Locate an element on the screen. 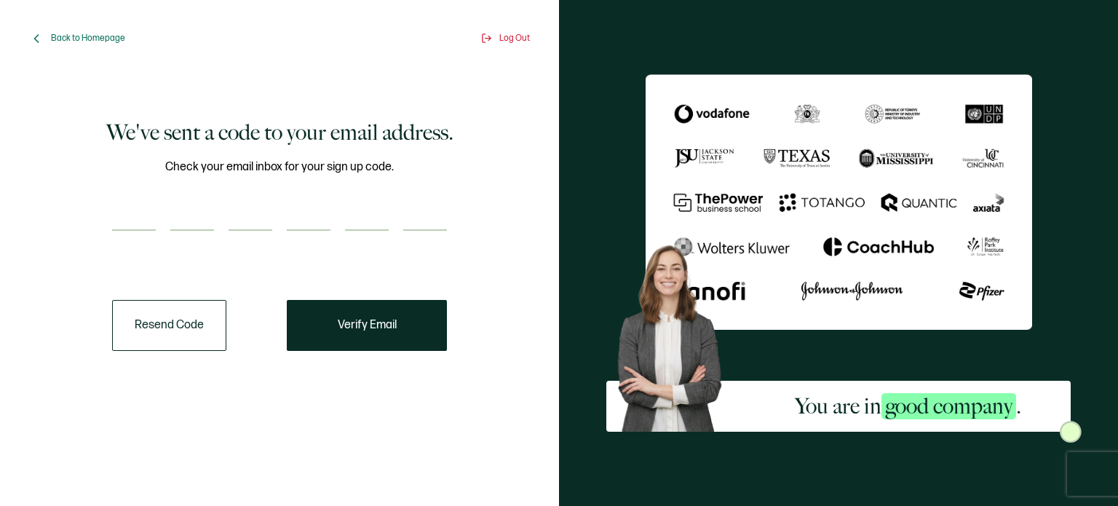  h1: We've sent a code to your email address. is located at coordinates (280, 132).